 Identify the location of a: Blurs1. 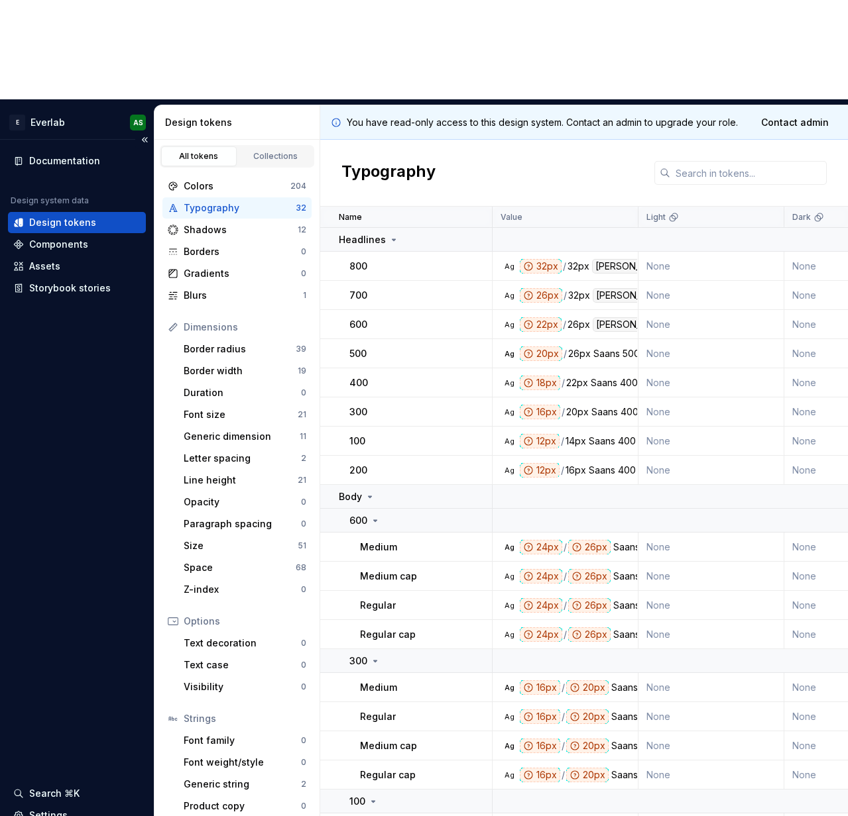
(237, 296).